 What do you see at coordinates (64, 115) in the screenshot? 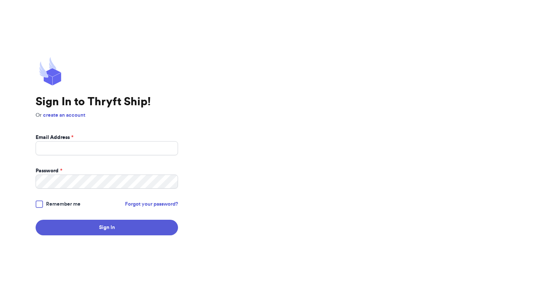
I see `a: create an account` at bounding box center [64, 115].